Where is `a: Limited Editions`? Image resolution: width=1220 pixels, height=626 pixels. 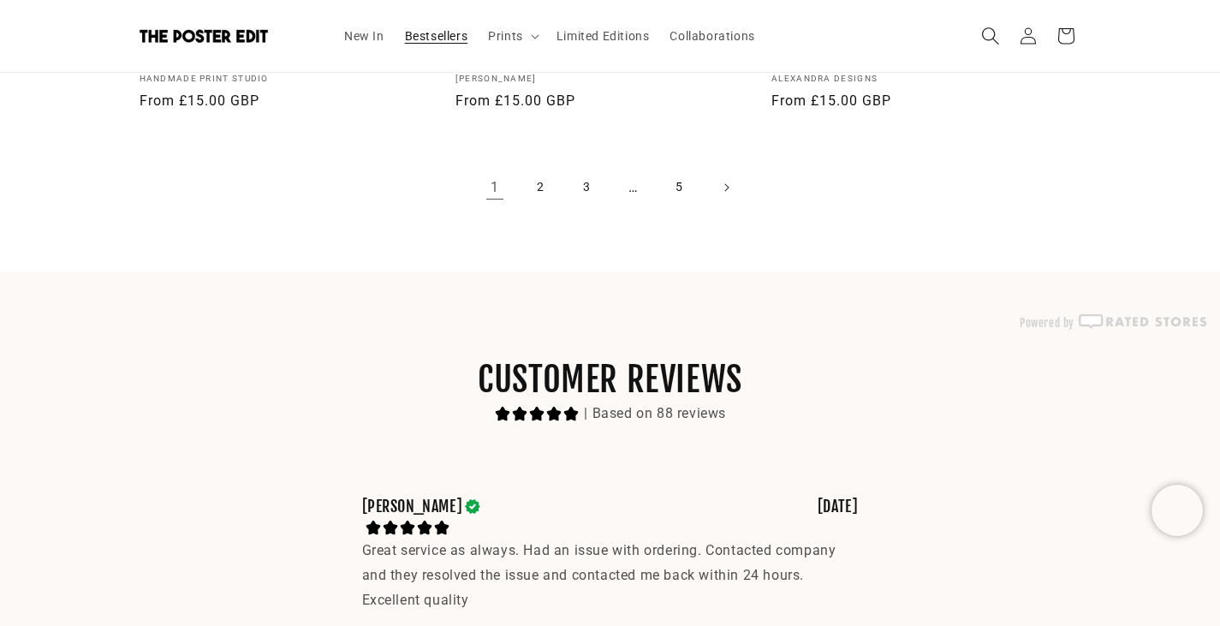 a: Limited Editions is located at coordinates (603, 36).